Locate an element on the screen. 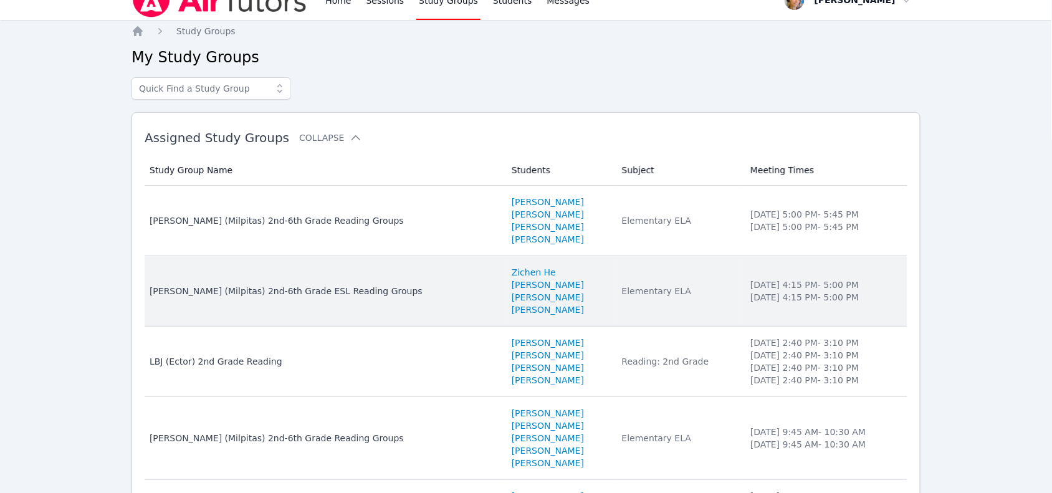 The image size is (1052, 493). nav: Breadcrumb is located at coordinates (526, 31).